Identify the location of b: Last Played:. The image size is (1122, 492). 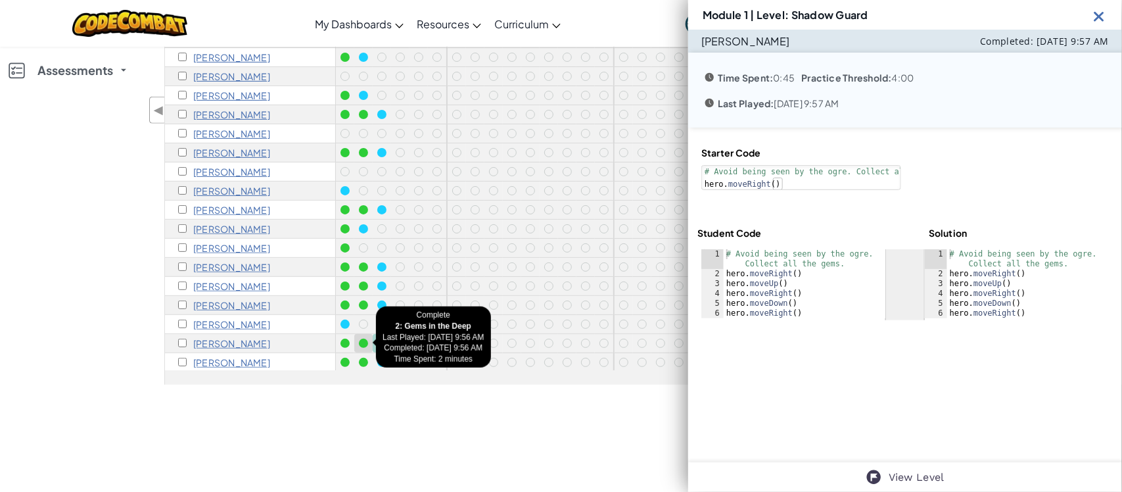
(746, 103).